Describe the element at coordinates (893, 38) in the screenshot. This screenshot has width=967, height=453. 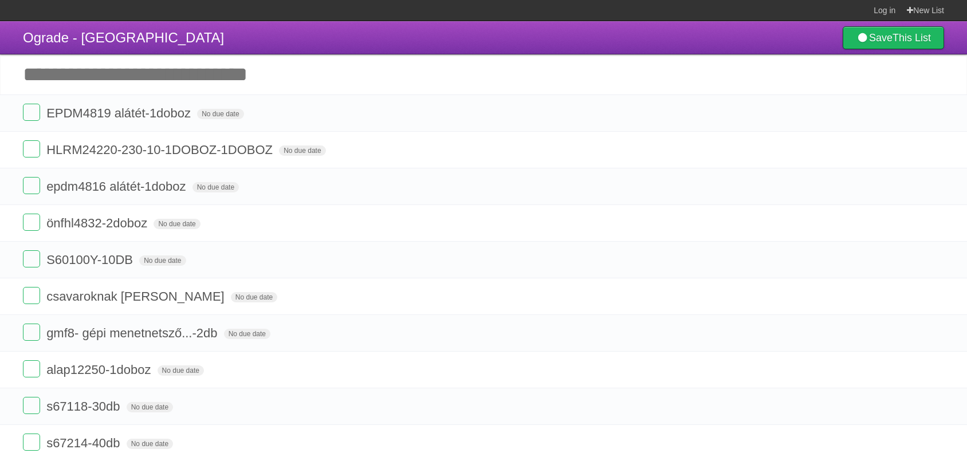
I see `a: SaveThis List` at that location.